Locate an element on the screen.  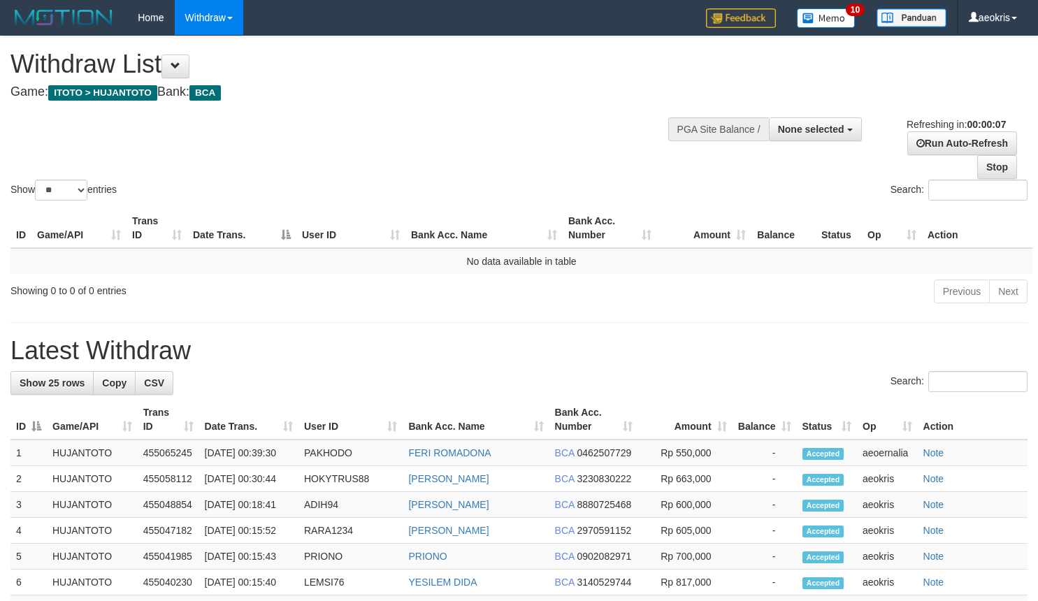
td: 455040230 is located at coordinates (169, 582).